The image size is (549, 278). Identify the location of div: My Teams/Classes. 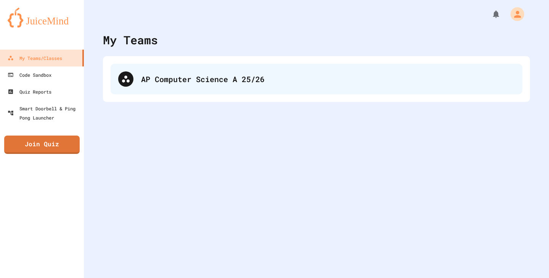
(35, 58).